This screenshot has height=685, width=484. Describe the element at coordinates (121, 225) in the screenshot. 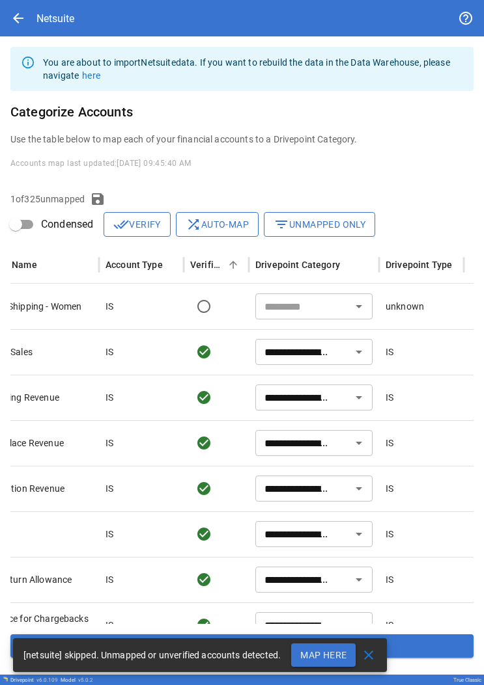

I see `span: done_all` at that location.